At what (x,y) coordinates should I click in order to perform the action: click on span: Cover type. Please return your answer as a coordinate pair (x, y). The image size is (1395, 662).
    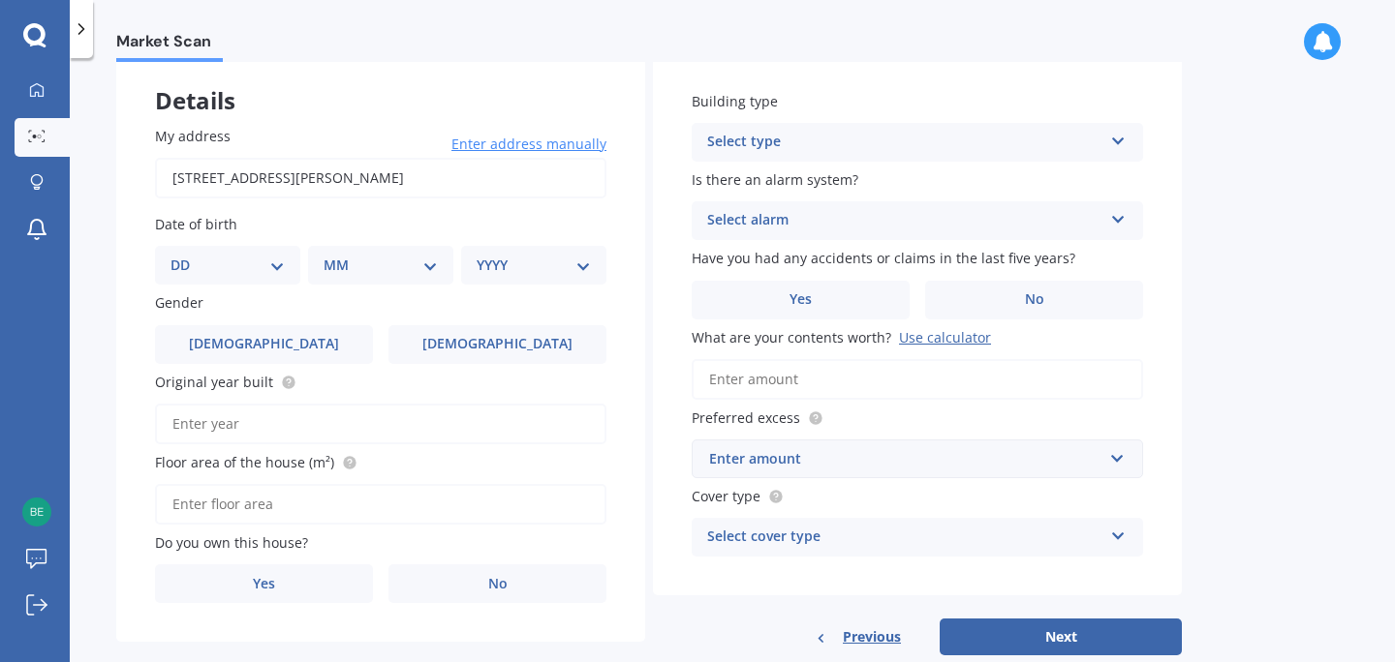
    Looking at the image, I should click on (725, 496).